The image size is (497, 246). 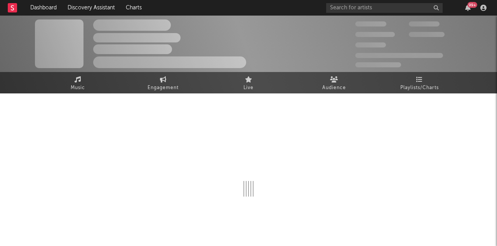 What do you see at coordinates (163, 82) in the screenshot?
I see `a: Engagement` at bounding box center [163, 82].